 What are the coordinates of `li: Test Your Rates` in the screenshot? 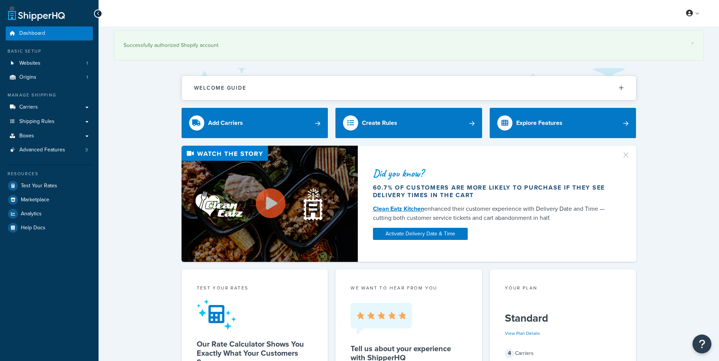 It's located at (49, 186).